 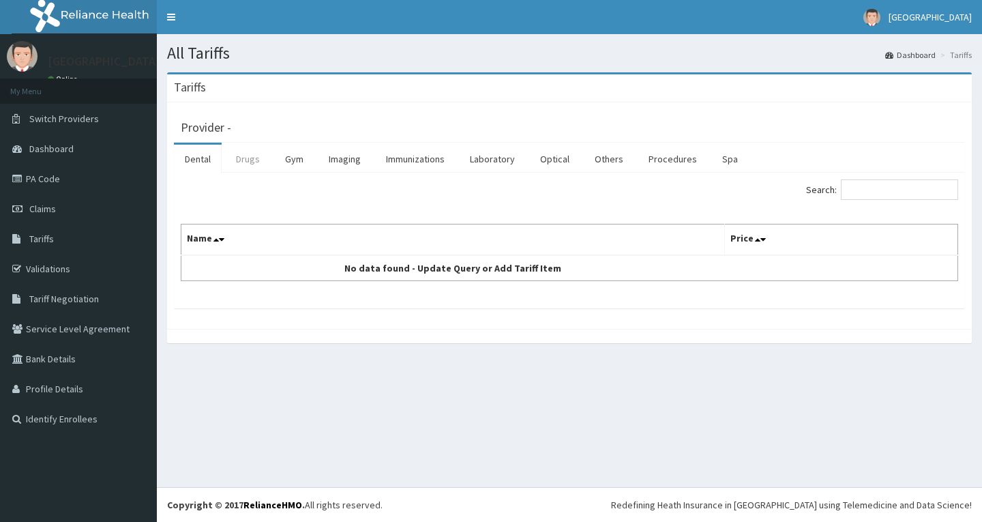 What do you see at coordinates (569, 53) in the screenshot?
I see `h1: All Tariffs` at bounding box center [569, 53].